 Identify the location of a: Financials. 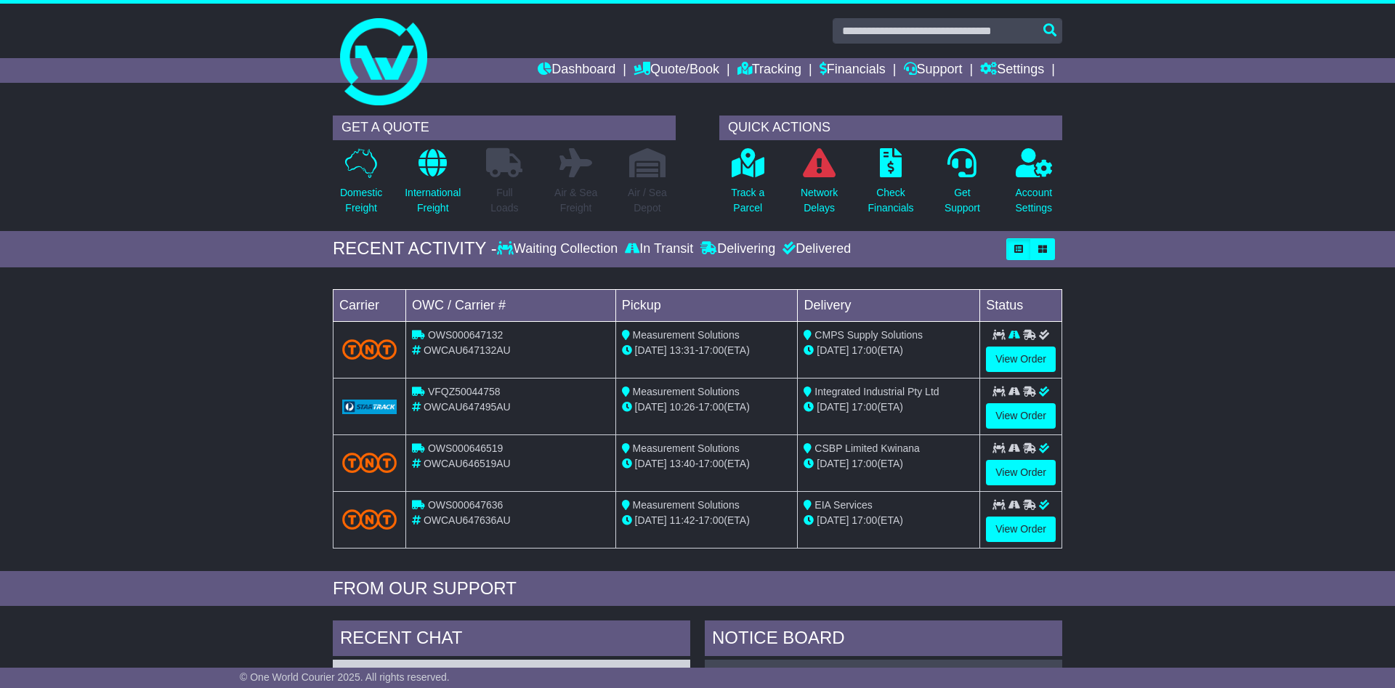
(852, 70).